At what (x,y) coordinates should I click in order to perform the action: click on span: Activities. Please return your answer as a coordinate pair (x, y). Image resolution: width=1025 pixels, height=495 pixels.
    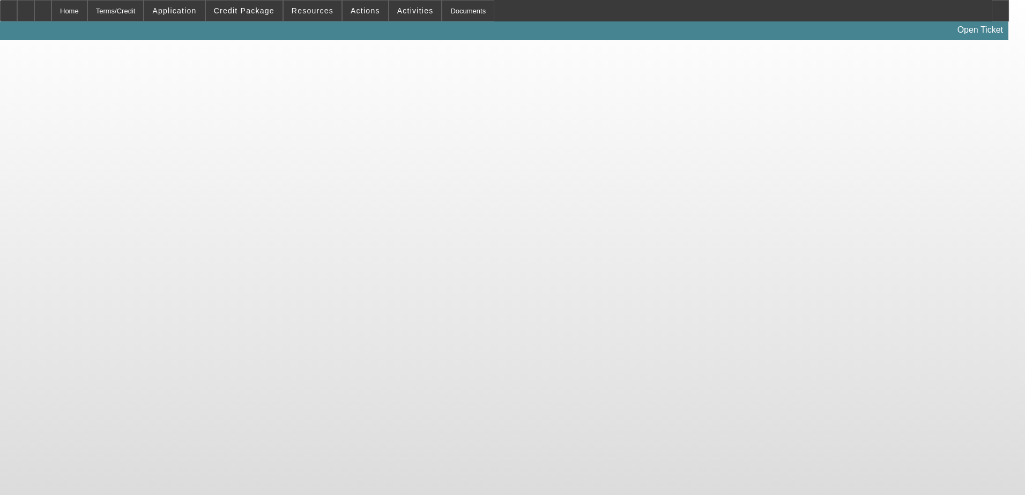
    Looking at the image, I should click on (416, 11).